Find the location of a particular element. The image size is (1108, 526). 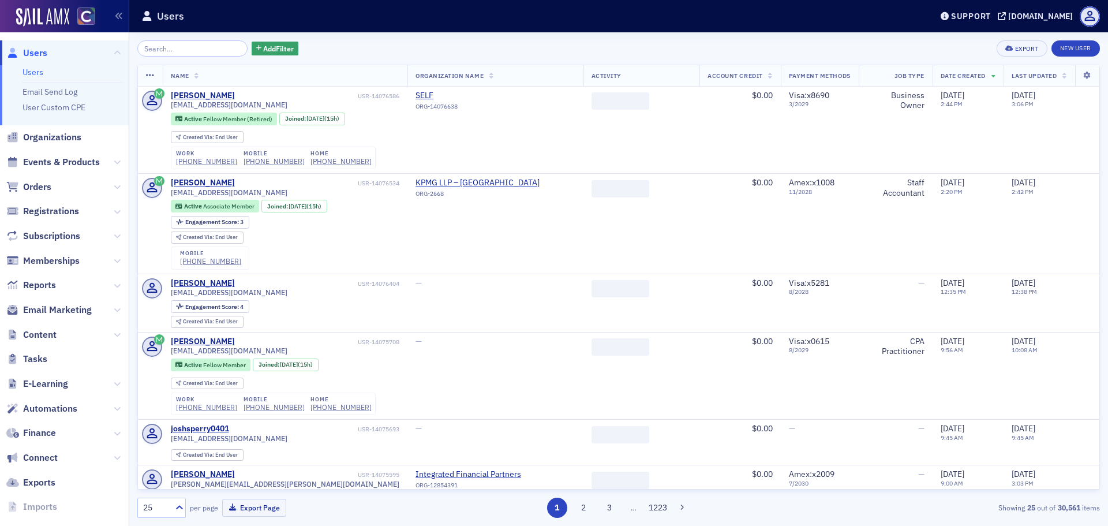

div: Showing out of items is located at coordinates (944, 507).